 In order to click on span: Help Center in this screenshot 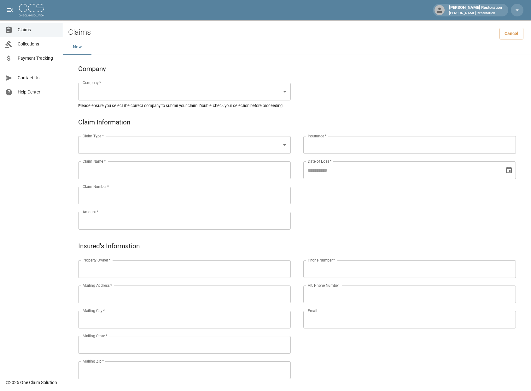, I will do `click(38, 92)`.